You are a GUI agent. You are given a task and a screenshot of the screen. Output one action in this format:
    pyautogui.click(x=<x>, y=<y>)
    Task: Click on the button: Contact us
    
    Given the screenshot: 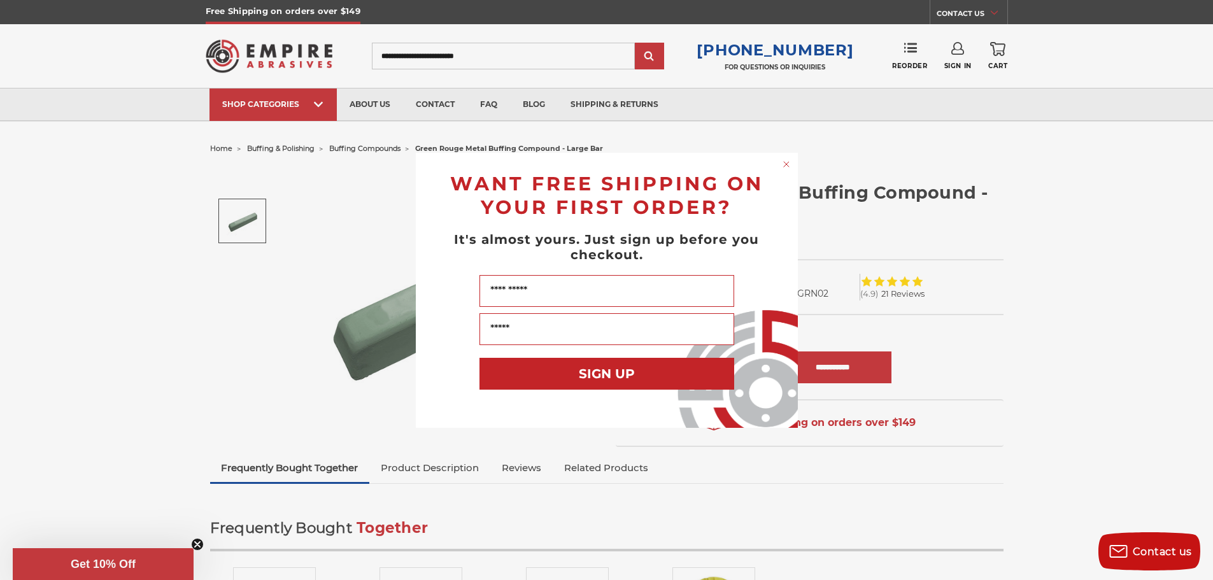 What is the action you would take?
    pyautogui.click(x=1149, y=551)
    